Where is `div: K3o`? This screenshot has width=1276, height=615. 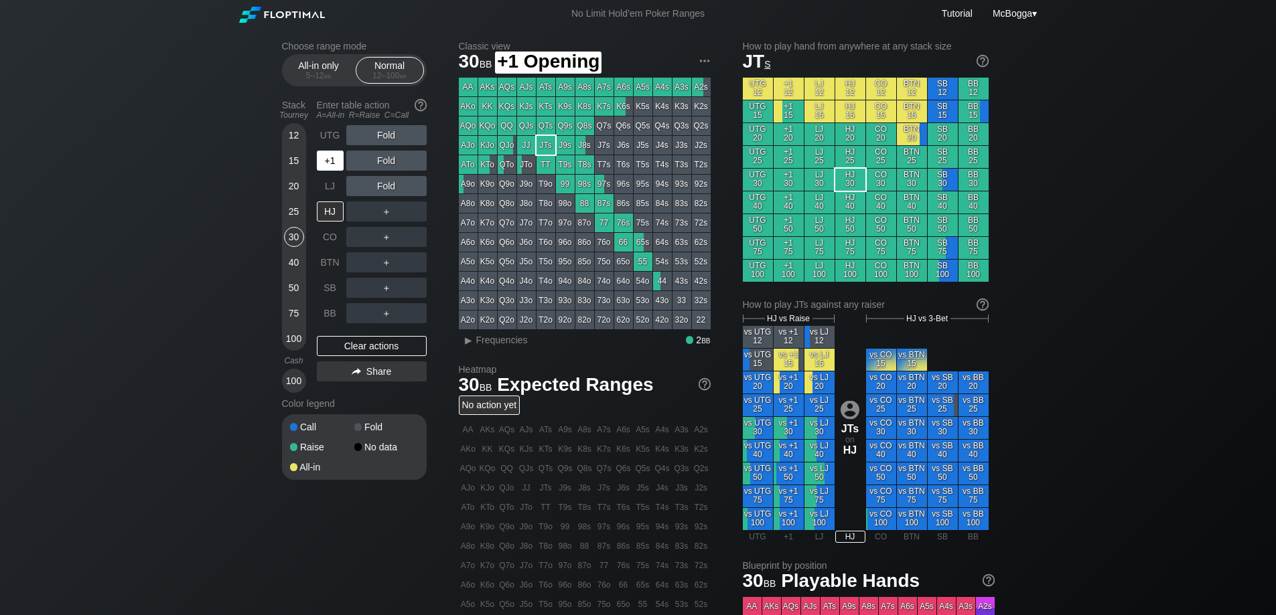 div: K3o is located at coordinates (488, 301).